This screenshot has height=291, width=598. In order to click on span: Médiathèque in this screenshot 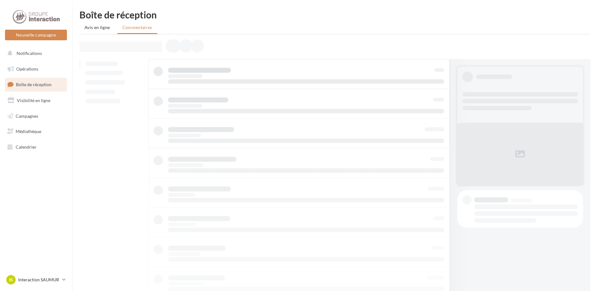, I will do `click(28, 131)`.